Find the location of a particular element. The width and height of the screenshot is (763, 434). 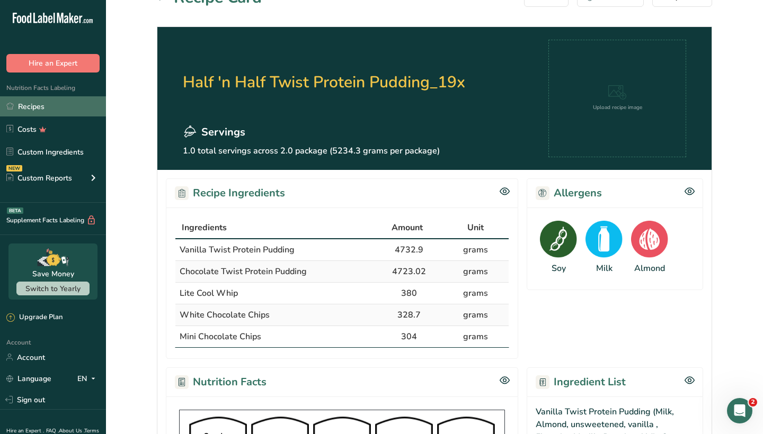

div: NEW is located at coordinates (14, 168).